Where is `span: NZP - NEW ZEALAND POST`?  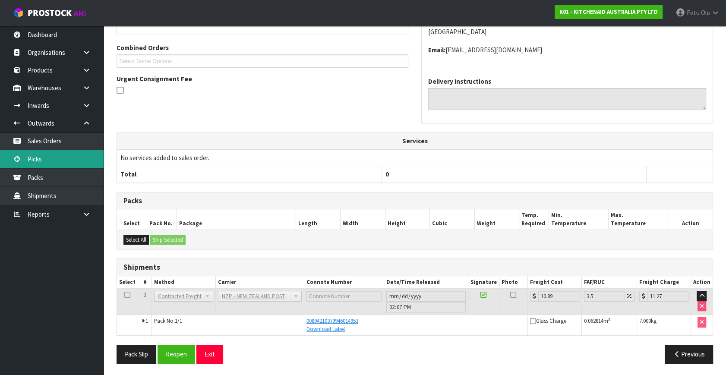
span: NZP - NEW ZEALAND POST is located at coordinates (256, 297).